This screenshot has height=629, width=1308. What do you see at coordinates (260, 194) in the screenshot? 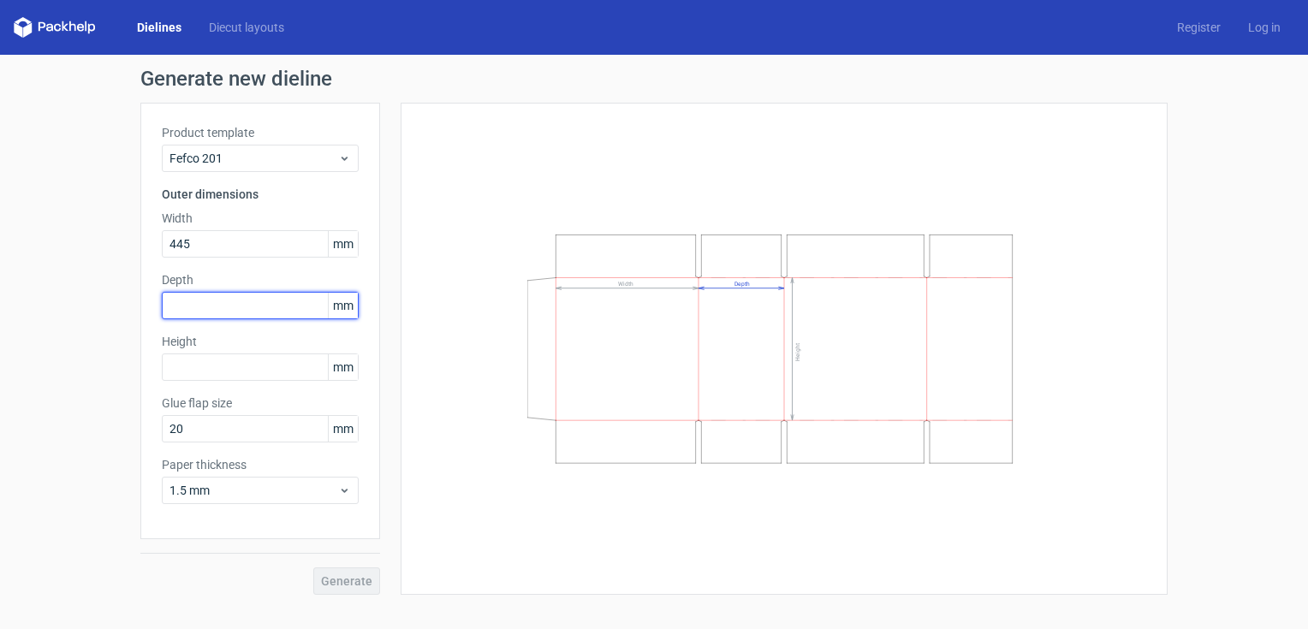
I see `h3: Outer dimensions` at bounding box center [260, 194].